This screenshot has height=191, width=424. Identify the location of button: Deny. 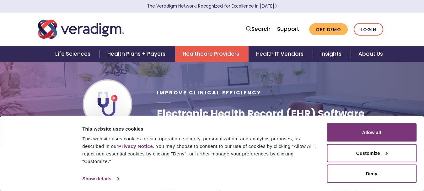
(372, 173).